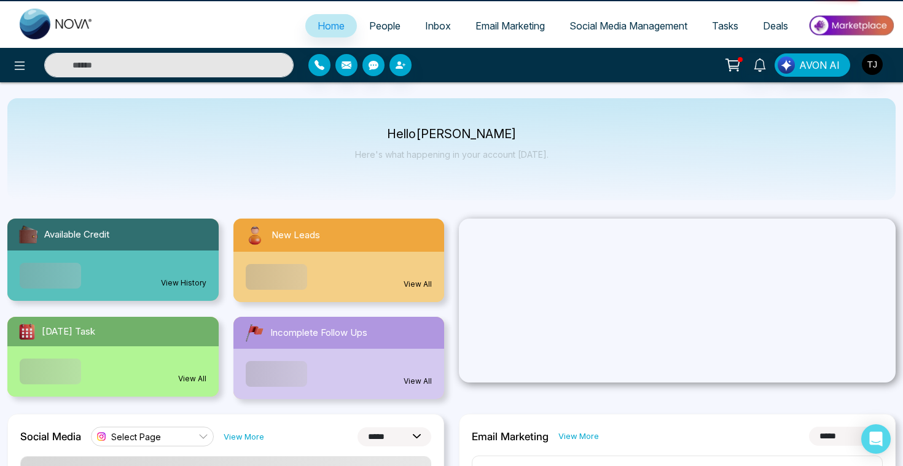  Describe the element at coordinates (50, 437) in the screenshot. I see `h2: Social Media` at that location.